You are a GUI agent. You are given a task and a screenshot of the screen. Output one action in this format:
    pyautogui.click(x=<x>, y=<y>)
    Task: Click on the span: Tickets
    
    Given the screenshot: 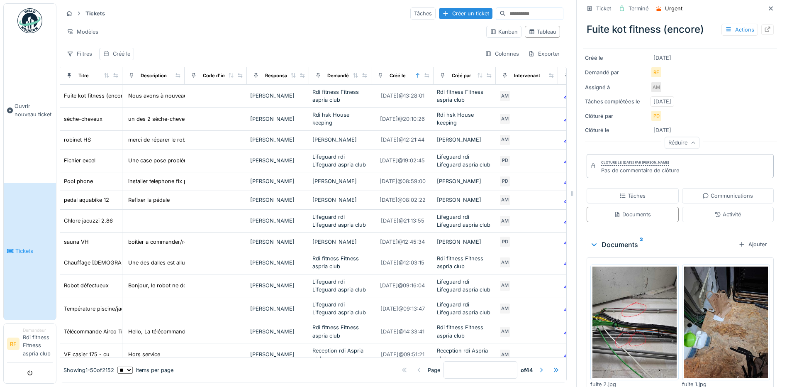 What is the action you would take?
    pyautogui.click(x=34, y=250)
    